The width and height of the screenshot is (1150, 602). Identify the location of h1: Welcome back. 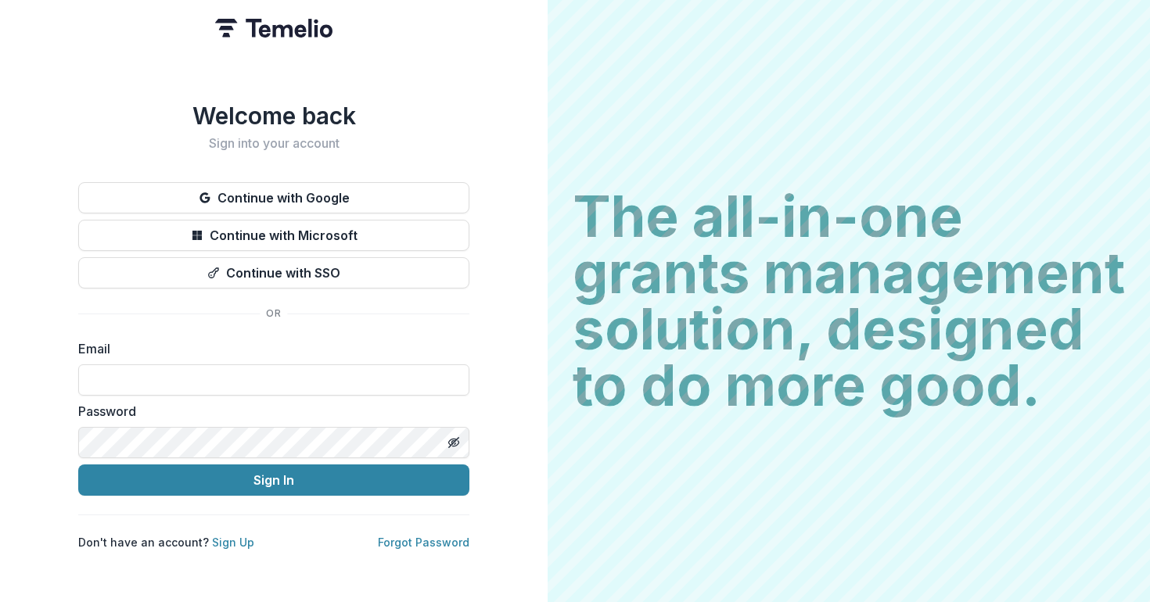
(274, 116).